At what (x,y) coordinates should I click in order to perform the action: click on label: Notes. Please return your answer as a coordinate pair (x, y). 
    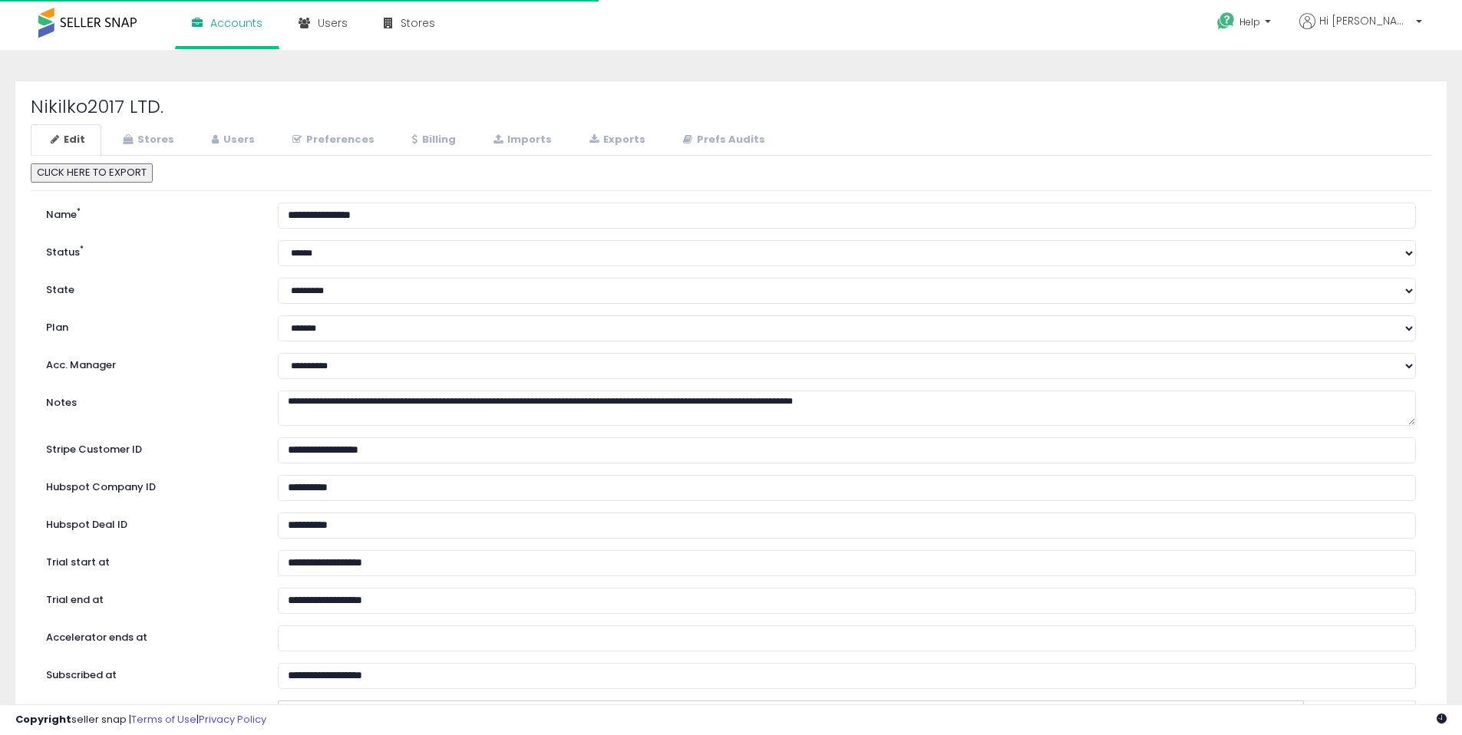
    Looking at the image, I should click on (150, 401).